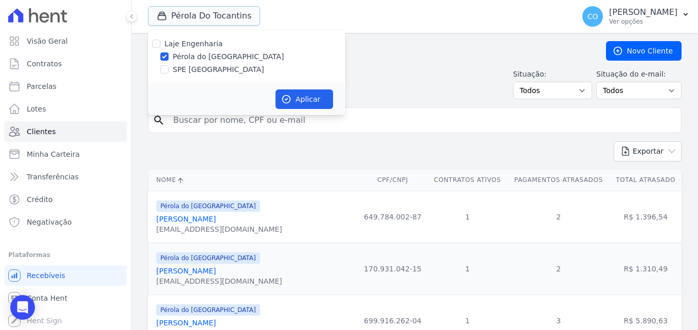 This screenshot has height=330, width=698. Describe the element at coordinates (65, 298) in the screenshot. I see `a: Conta Hent` at that location.